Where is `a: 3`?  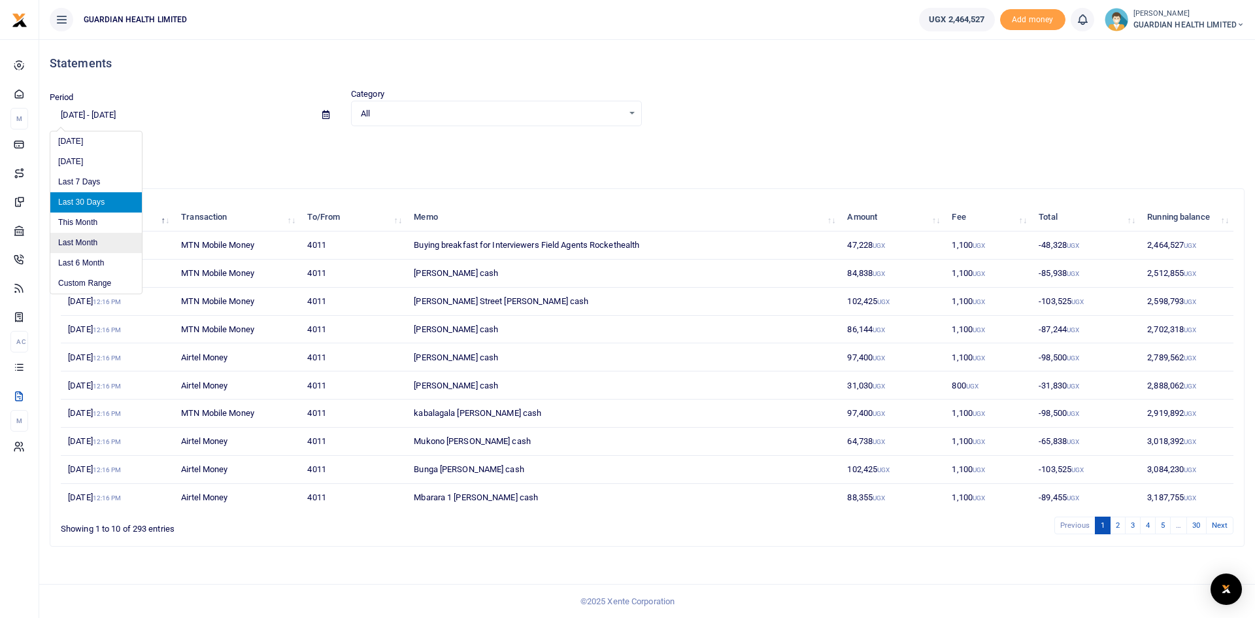 a: 3 is located at coordinates (1133, 525).